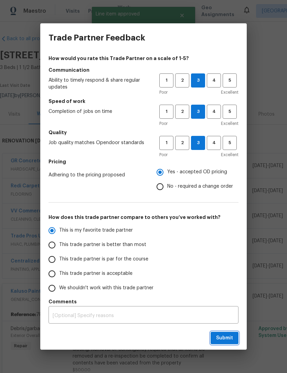 The height and width of the screenshot is (373, 287). I want to click on h4: How would you rate this Trade Partner on a scale of 1-5?, so click(143, 58).